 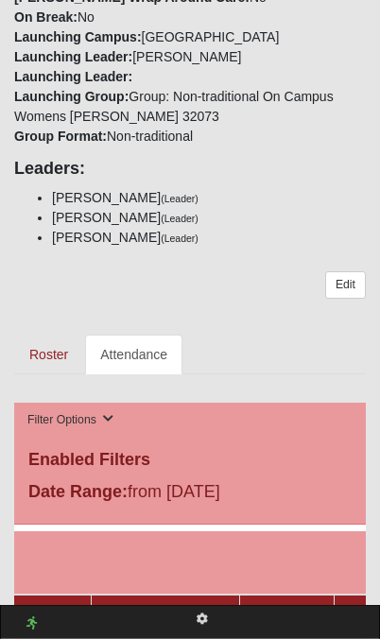 I want to click on strong: On Break:, so click(x=45, y=17).